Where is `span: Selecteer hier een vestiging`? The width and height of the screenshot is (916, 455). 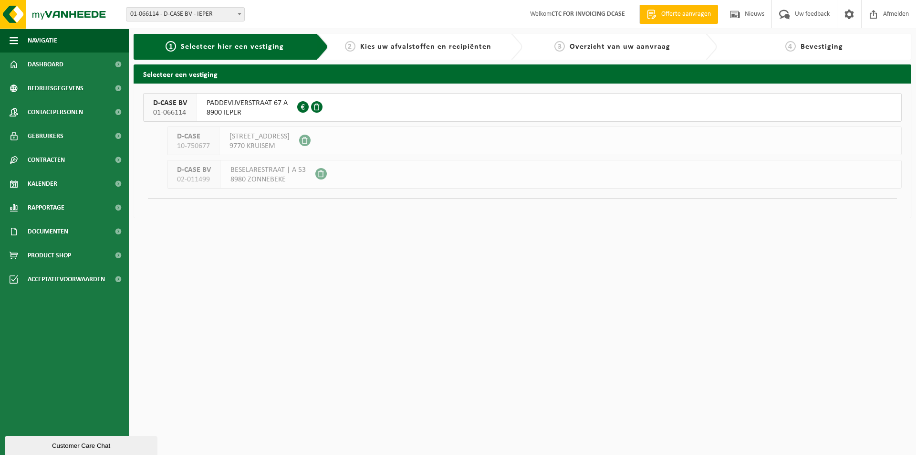 span: Selecteer hier een vestiging is located at coordinates (232, 47).